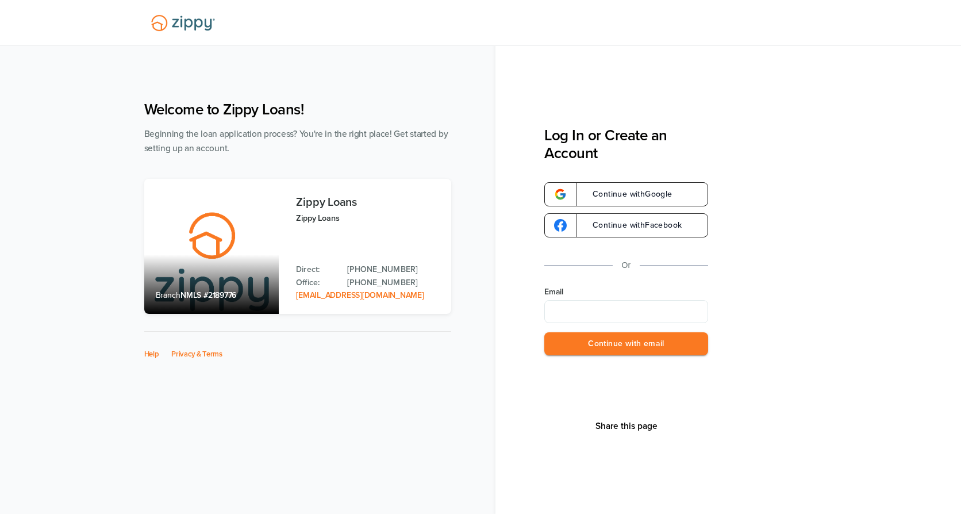 This screenshot has width=961, height=514. What do you see at coordinates (626, 144) in the screenshot?
I see `h3: Log In or Create an Account` at bounding box center [626, 144].